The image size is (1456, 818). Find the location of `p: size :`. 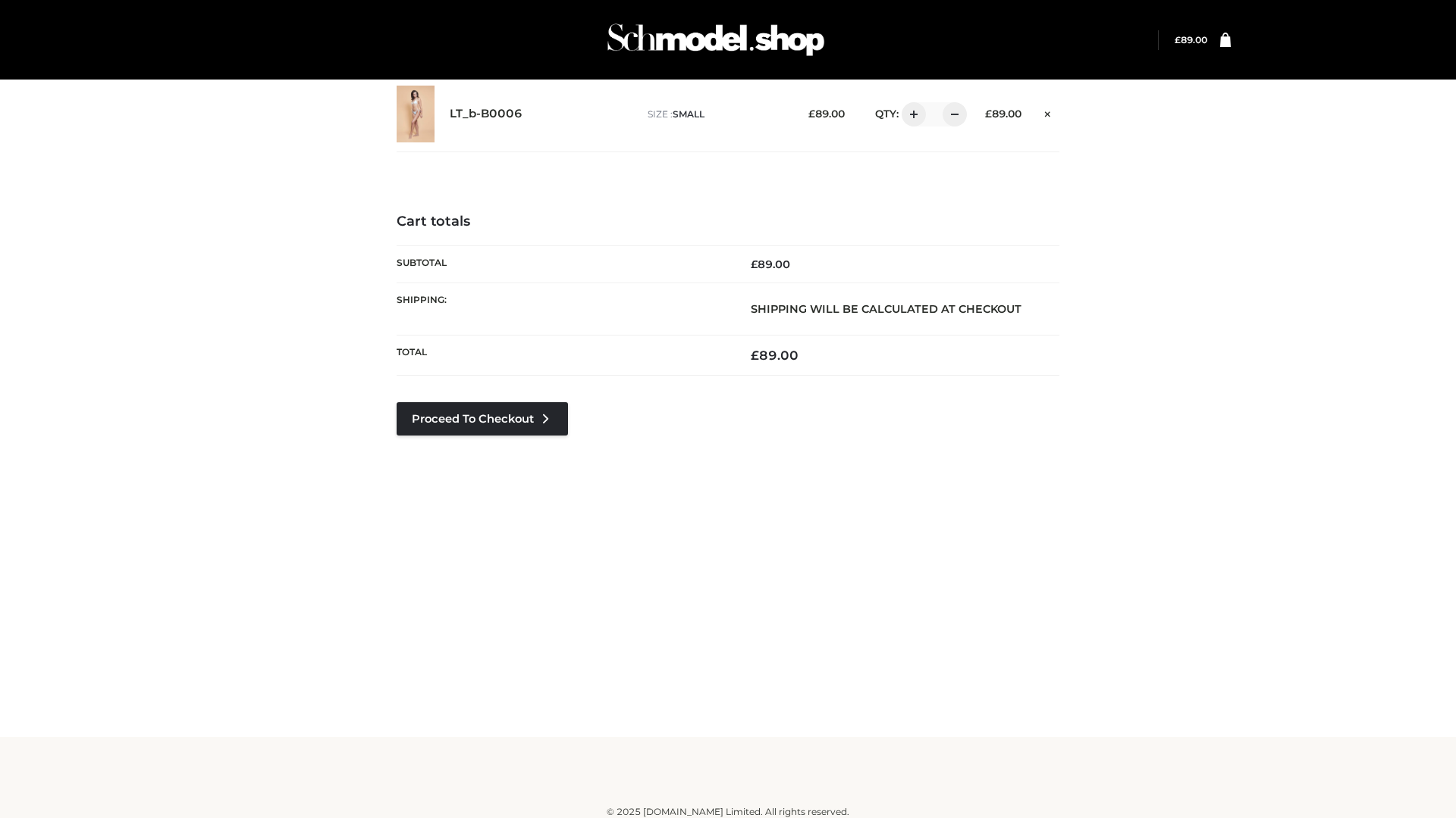

p: size : is located at coordinates (716, 114).